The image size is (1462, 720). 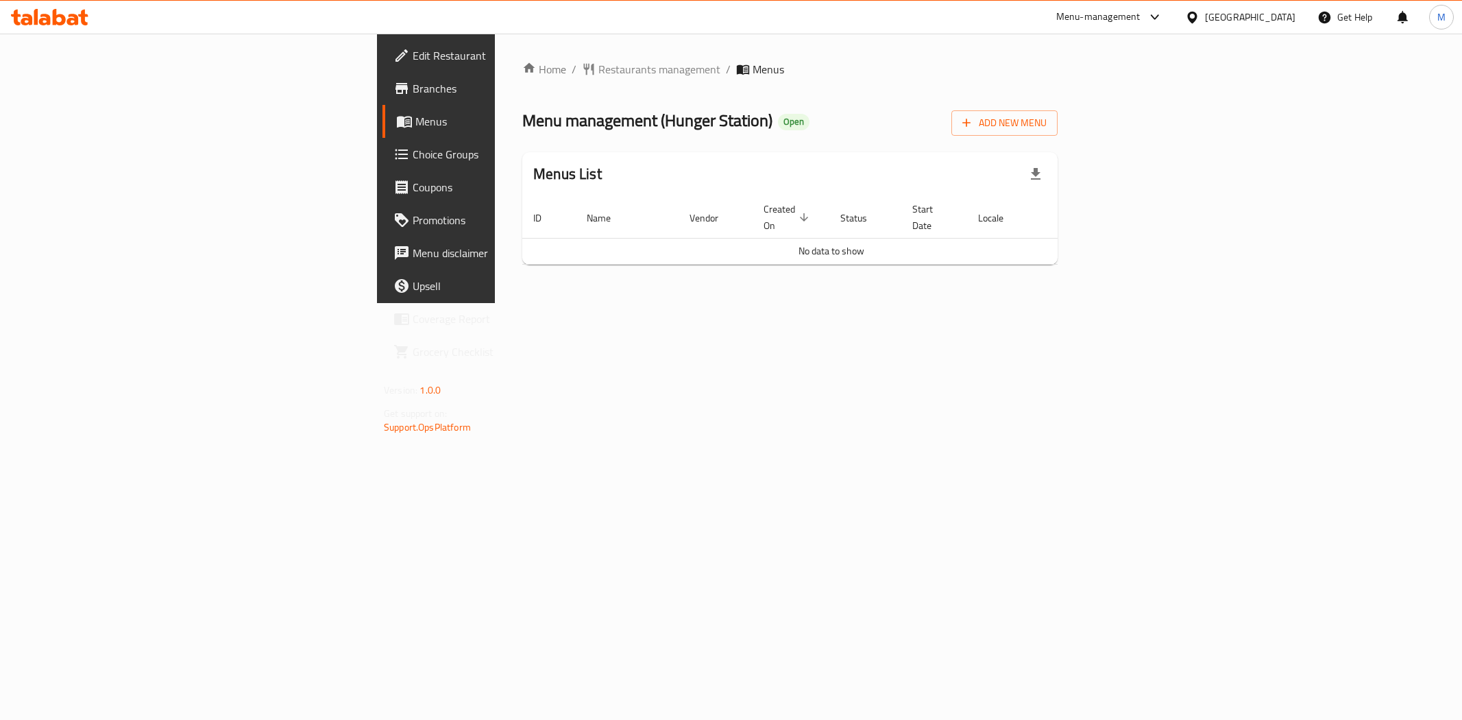 What do you see at coordinates (651, 69) in the screenshot?
I see `a: Restaurants management` at bounding box center [651, 69].